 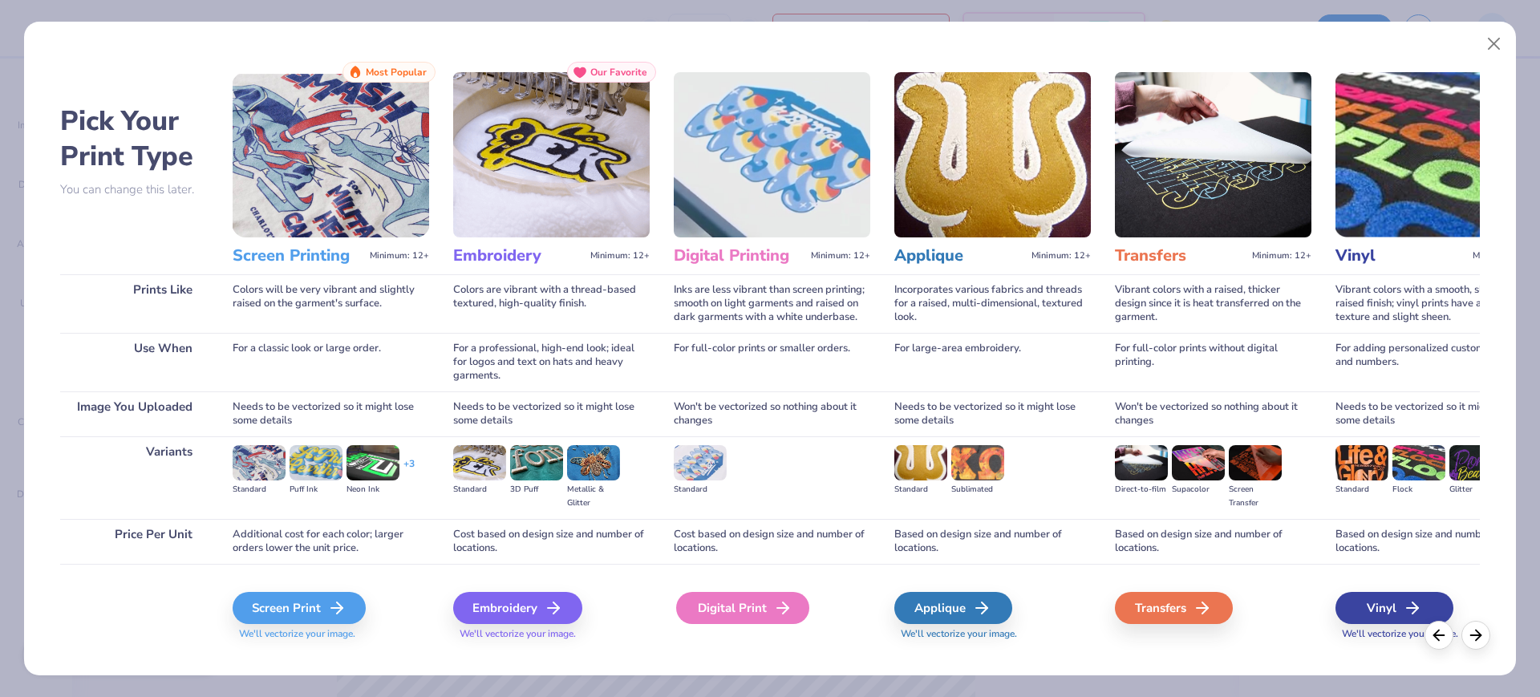 I want to click on img: Transfers, so click(x=1212, y=155).